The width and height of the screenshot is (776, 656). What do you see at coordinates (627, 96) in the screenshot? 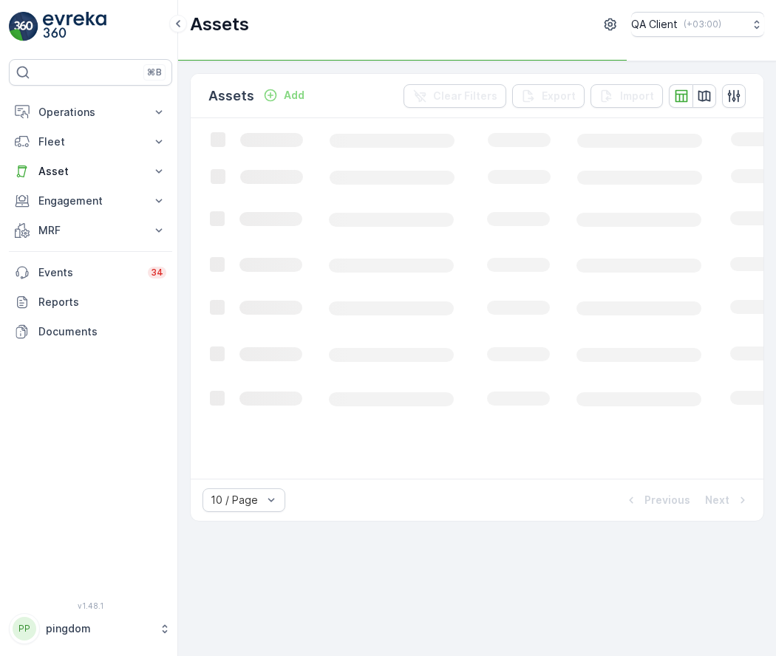
I see `button: Import` at bounding box center [627, 96].